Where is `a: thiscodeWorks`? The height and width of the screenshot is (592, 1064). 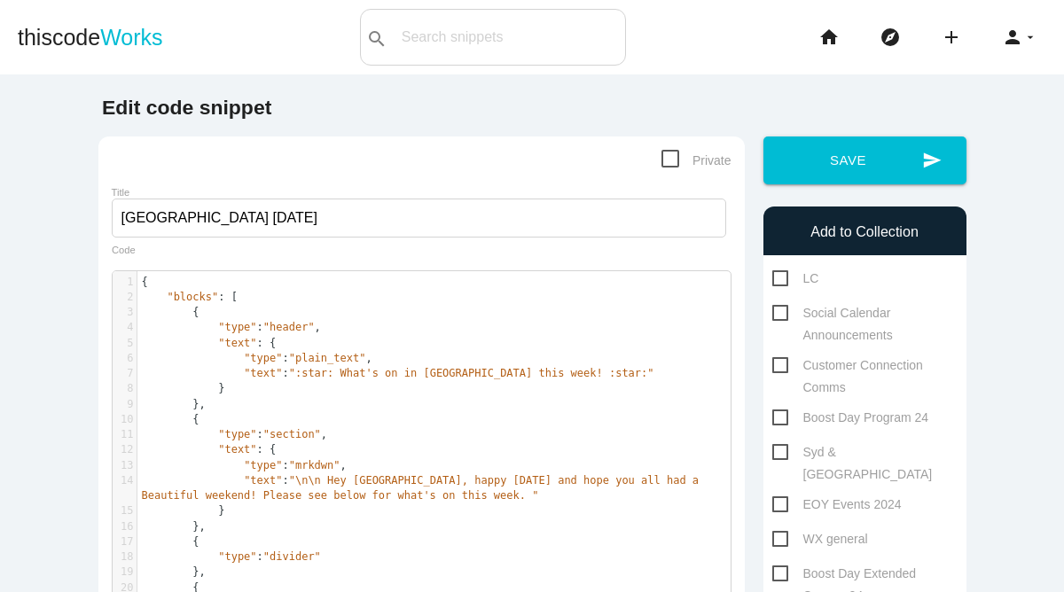 a: thiscodeWorks is located at coordinates (90, 37).